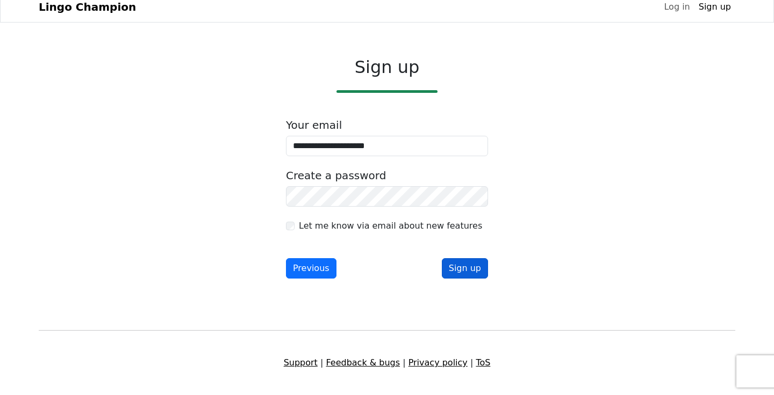 The image size is (774, 395). Describe the element at coordinates (363, 363) in the screenshot. I see `a: Feedback & bugs` at that location.